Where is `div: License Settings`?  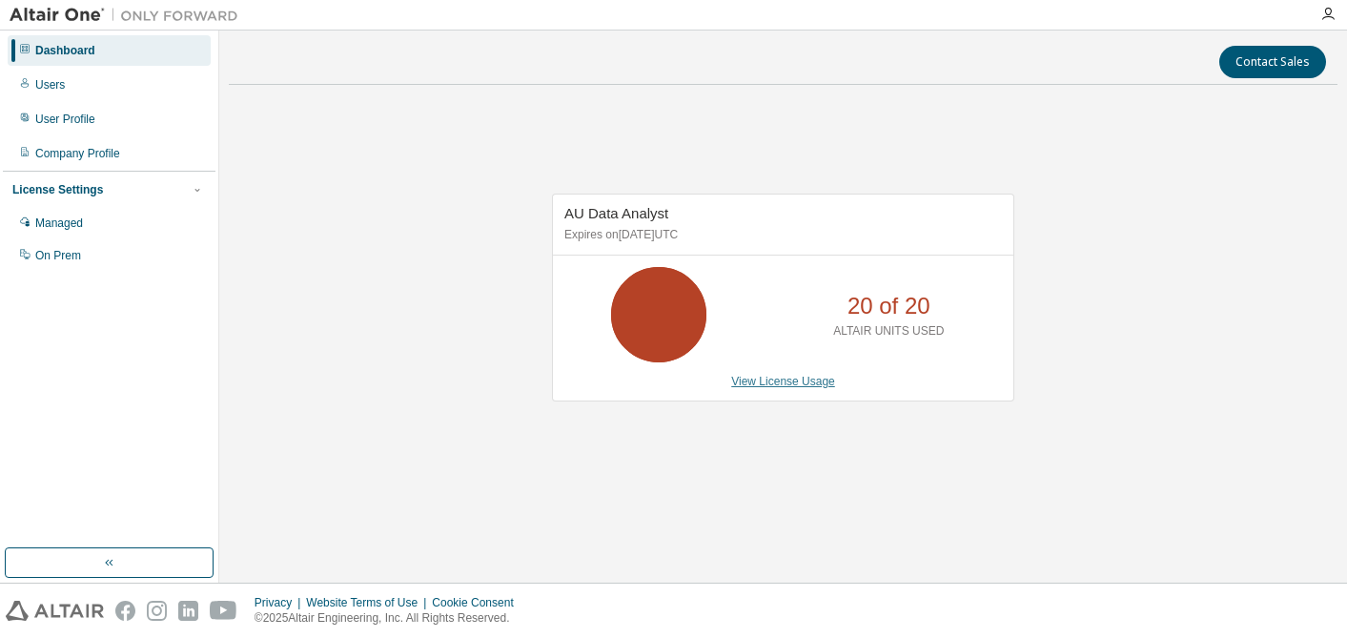
div: License Settings is located at coordinates (57, 190).